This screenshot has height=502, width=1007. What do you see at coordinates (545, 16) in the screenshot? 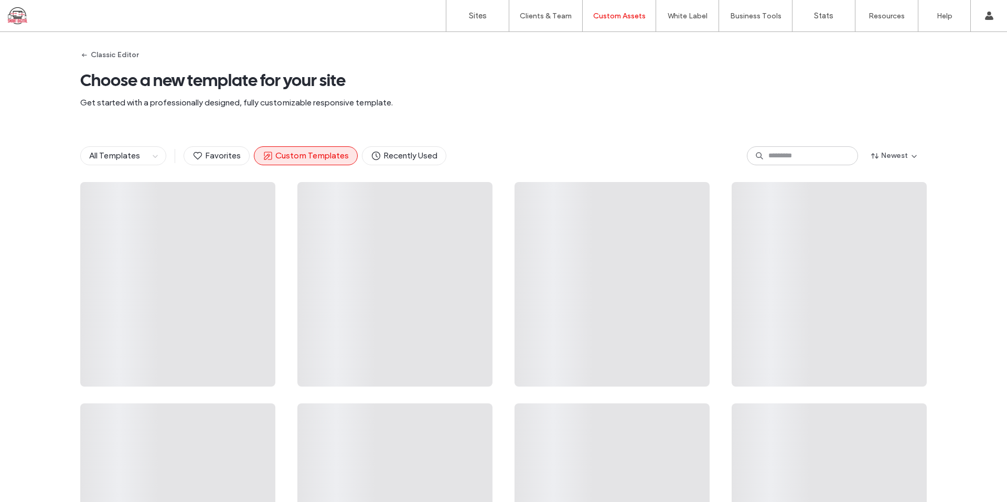
I see `label: Clients & Team` at bounding box center [545, 16].